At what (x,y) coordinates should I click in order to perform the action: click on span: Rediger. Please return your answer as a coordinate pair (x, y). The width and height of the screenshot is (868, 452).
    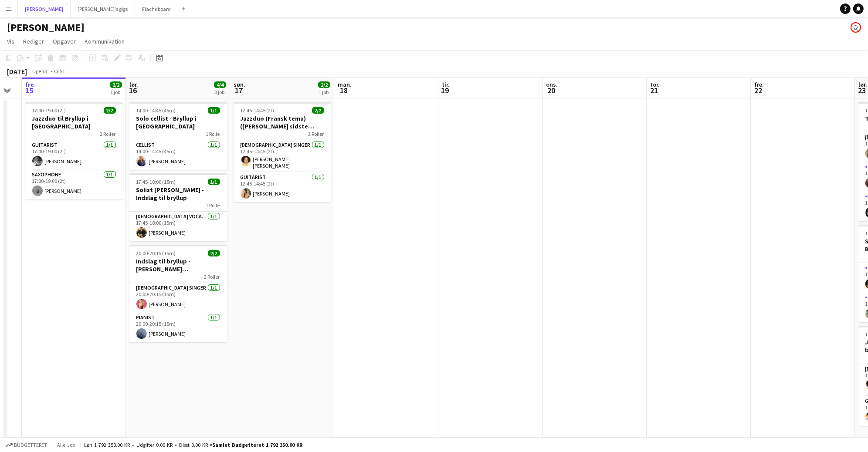
    Looking at the image, I should click on (34, 41).